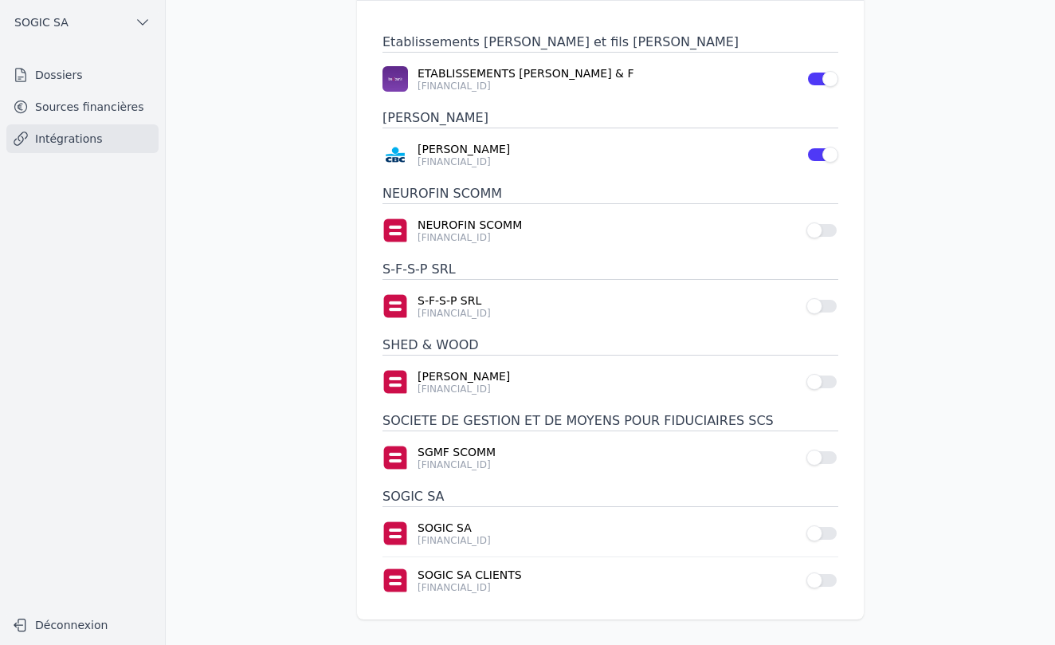  I want to click on p: SGMF SCOMM, so click(607, 452).